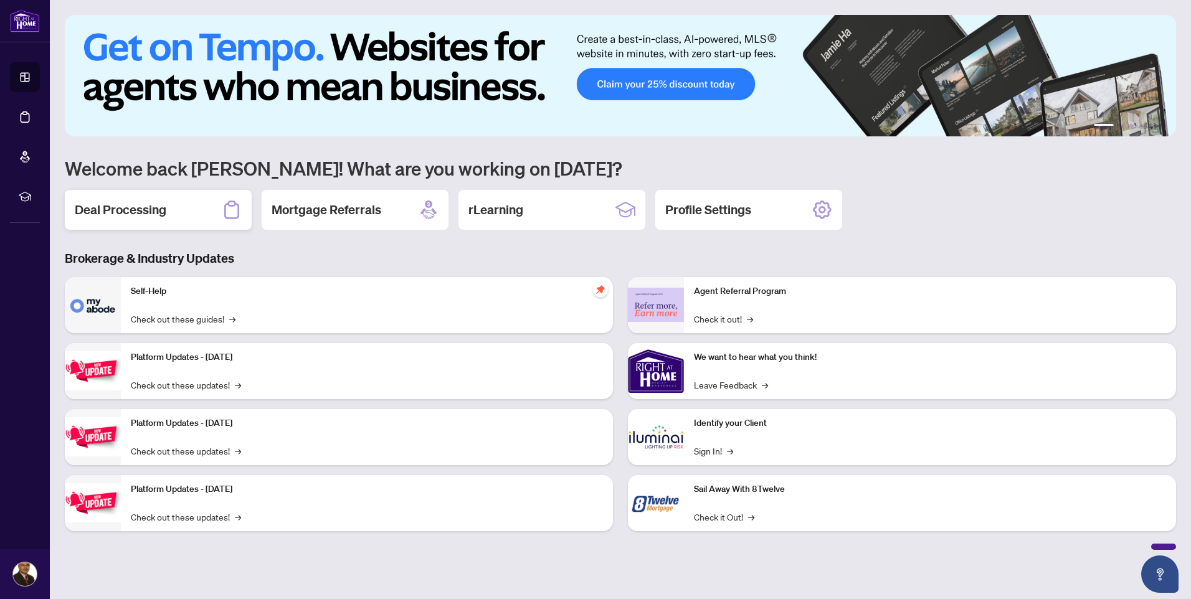 The image size is (1191, 599). I want to click on img: Agent Referral Program, so click(656, 305).